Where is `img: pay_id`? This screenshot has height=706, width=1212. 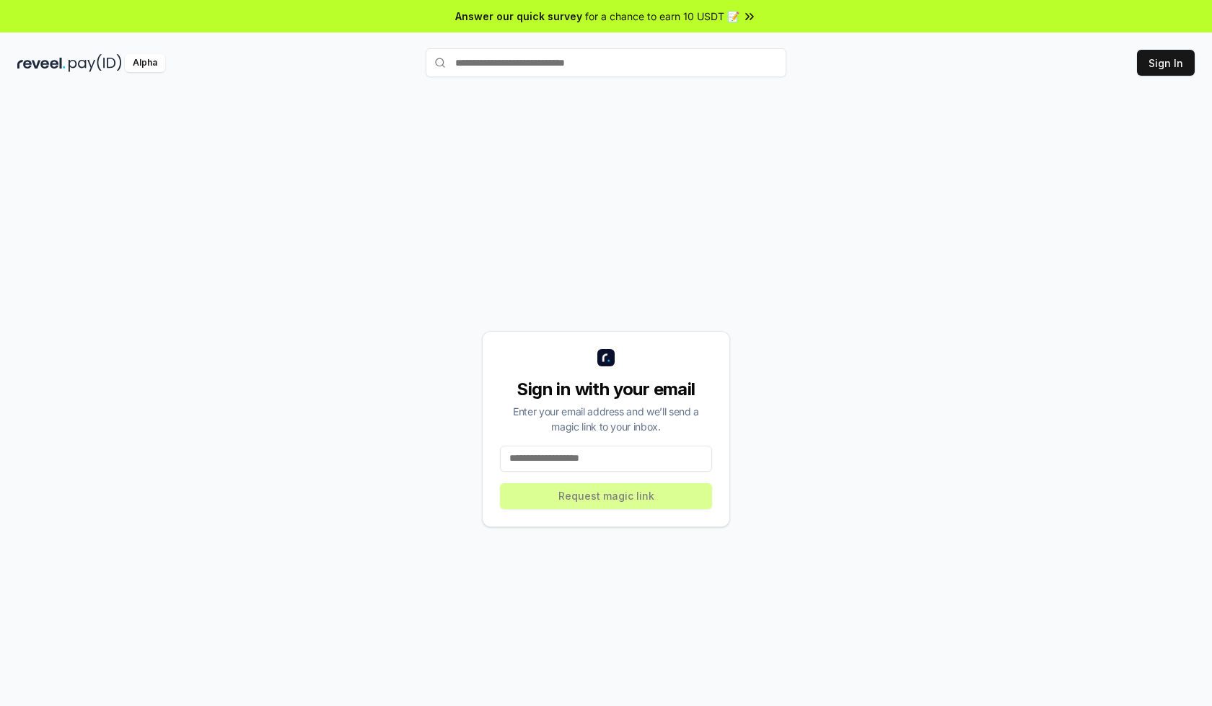
img: pay_id is located at coordinates (95, 63).